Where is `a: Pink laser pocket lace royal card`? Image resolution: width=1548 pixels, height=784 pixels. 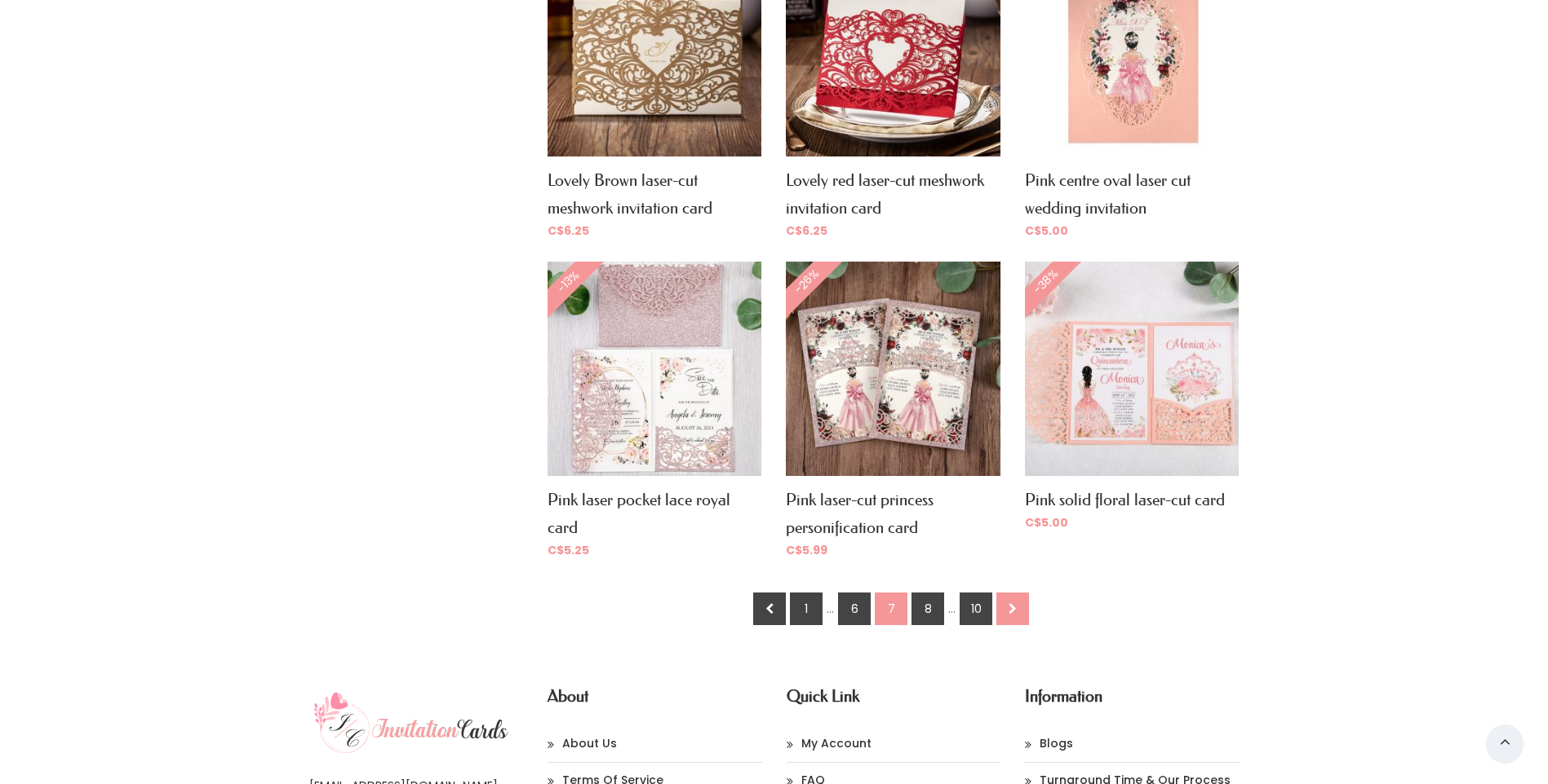 a: Pink laser pocket lace royal card is located at coordinates (639, 513).